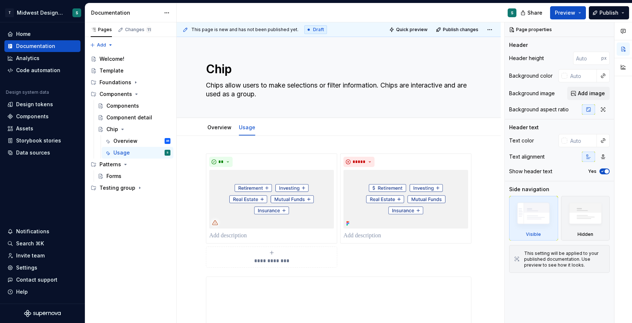 This screenshot has height=323, width=632. I want to click on div: T, so click(10, 13).